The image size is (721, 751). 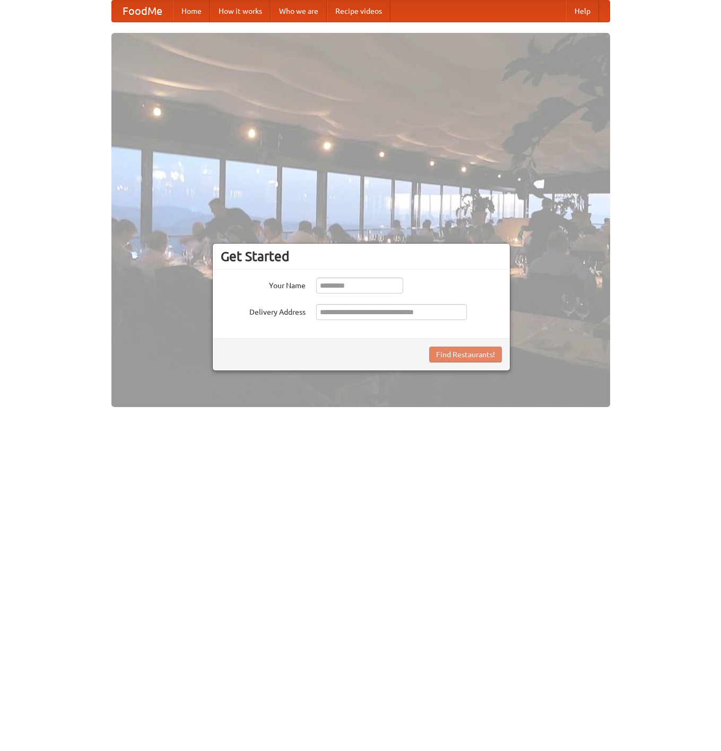 I want to click on h3: Get Started, so click(x=361, y=256).